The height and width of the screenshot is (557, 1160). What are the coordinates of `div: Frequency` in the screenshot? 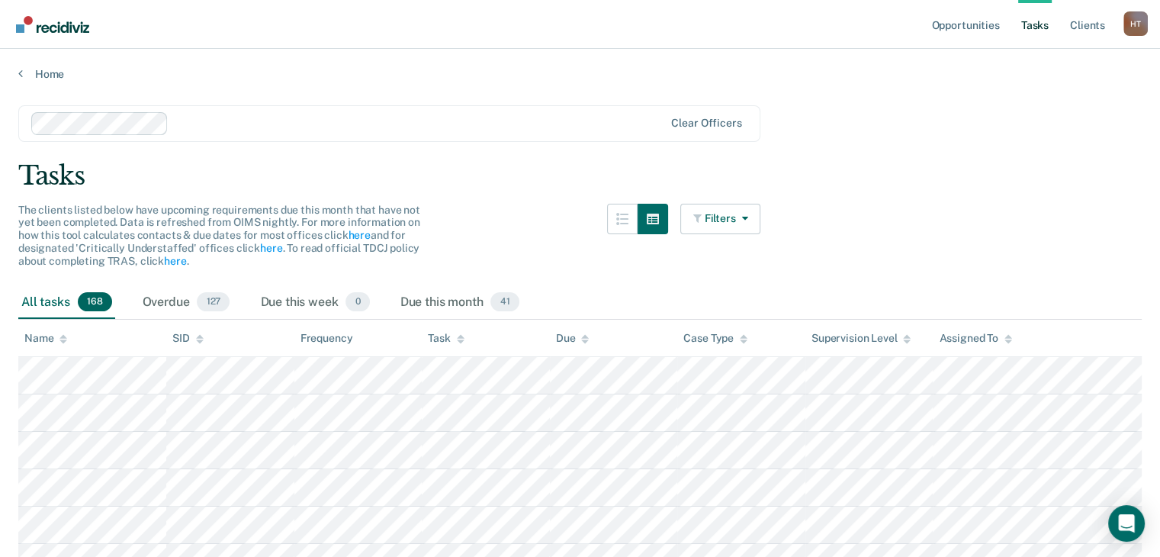 It's located at (326, 338).